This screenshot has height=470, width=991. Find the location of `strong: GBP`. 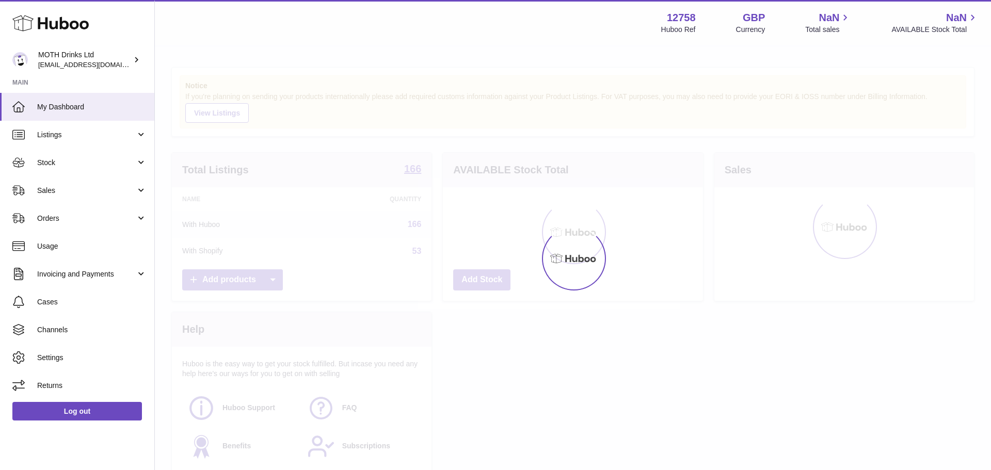

strong: GBP is located at coordinates (753, 18).